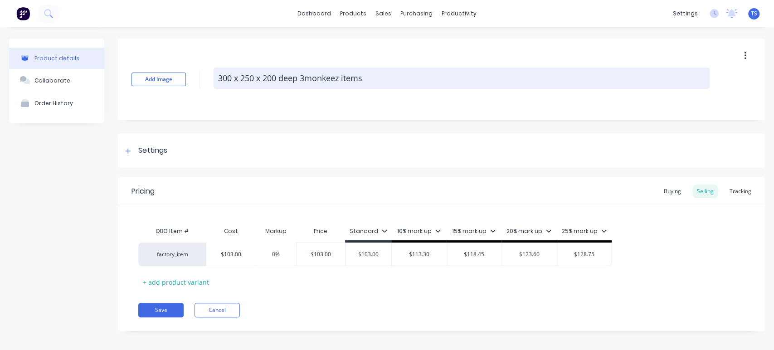 The image size is (774, 350). Describe the element at coordinates (741, 191) in the screenshot. I see `div: Tracking` at that location.